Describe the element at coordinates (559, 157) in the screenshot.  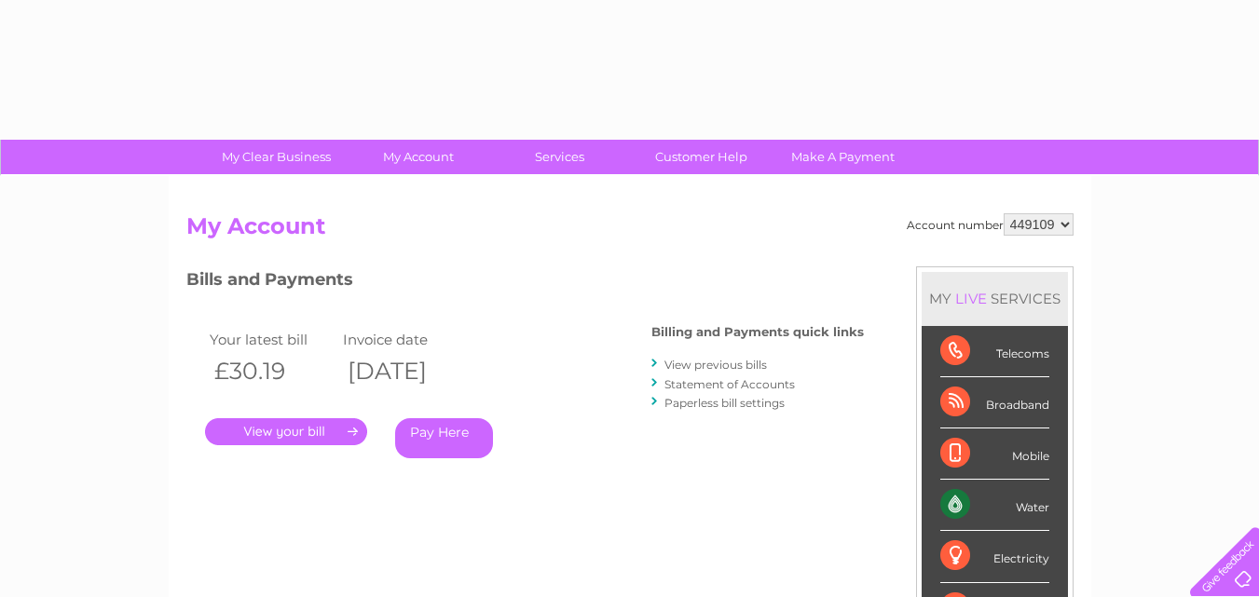
I see `a: Services` at that location.